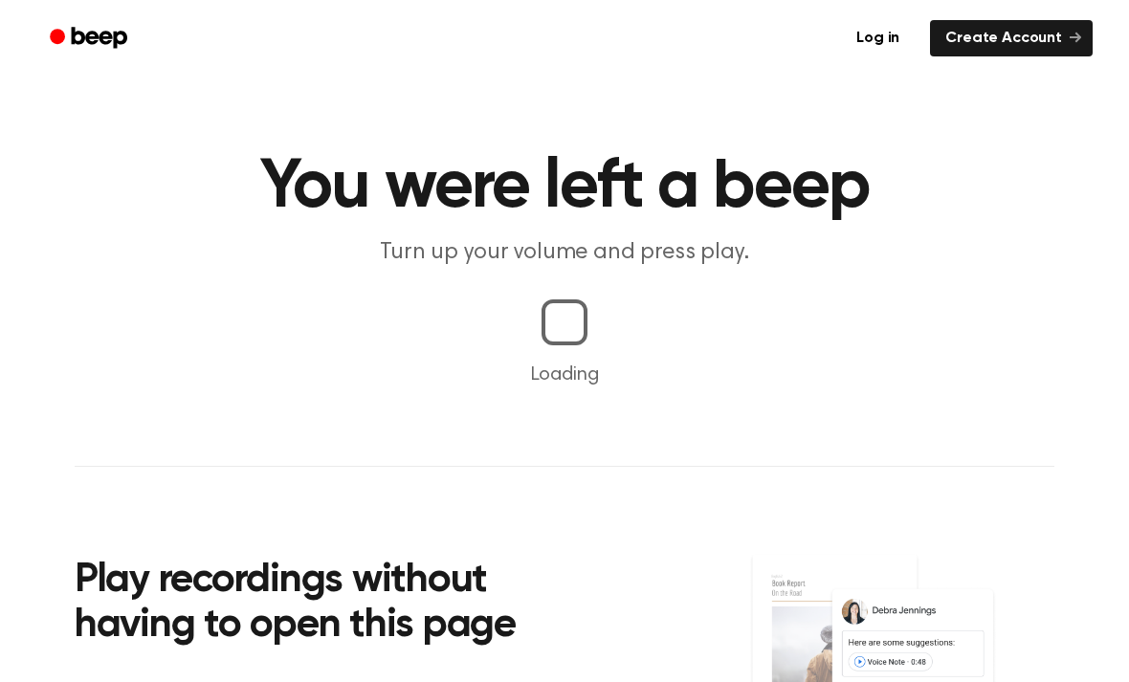 This screenshot has height=682, width=1129. Describe the element at coordinates (564, 375) in the screenshot. I see `p: Loading` at that location.